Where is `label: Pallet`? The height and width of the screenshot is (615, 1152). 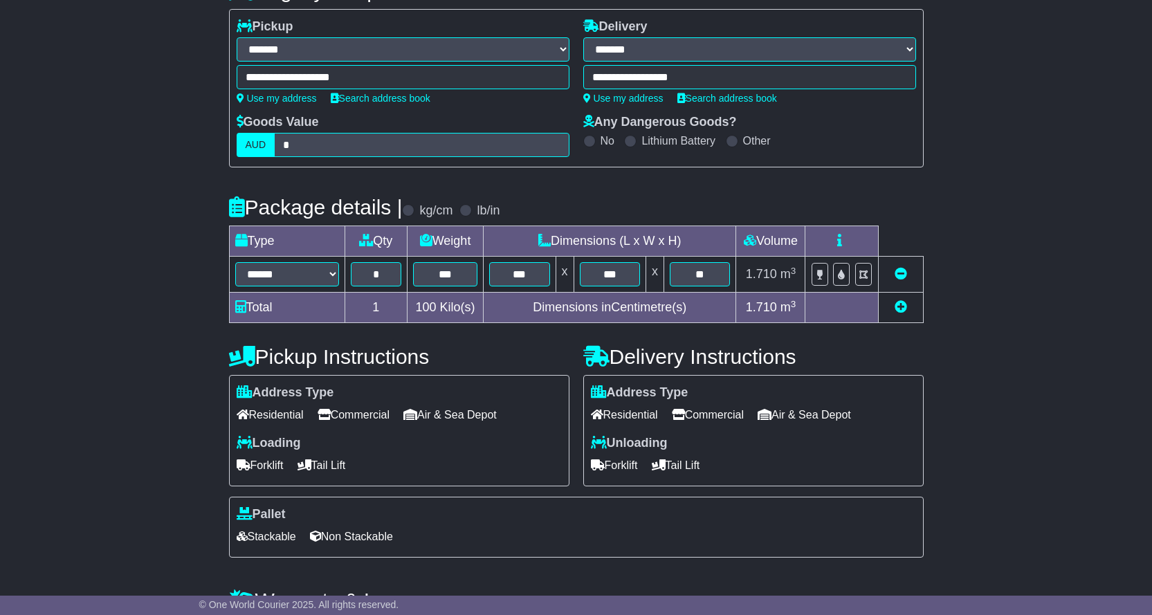
label: Pallet is located at coordinates (261, 515).